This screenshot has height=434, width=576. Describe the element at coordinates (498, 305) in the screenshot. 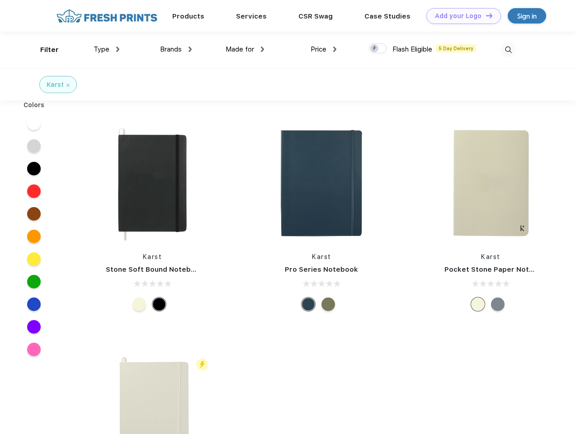

I see `div: Gray` at that location.